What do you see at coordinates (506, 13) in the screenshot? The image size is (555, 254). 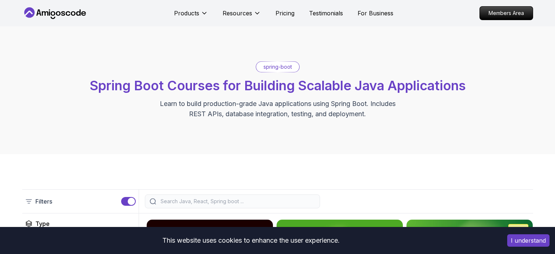 I see `p: Members Area` at bounding box center [506, 13].